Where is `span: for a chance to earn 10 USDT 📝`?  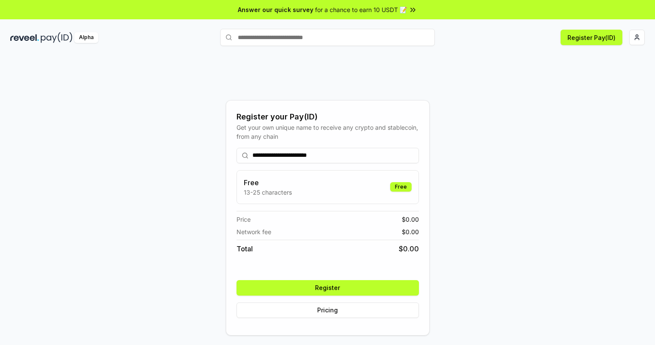 span: for a chance to earn 10 USDT 📝 is located at coordinates (361, 9).